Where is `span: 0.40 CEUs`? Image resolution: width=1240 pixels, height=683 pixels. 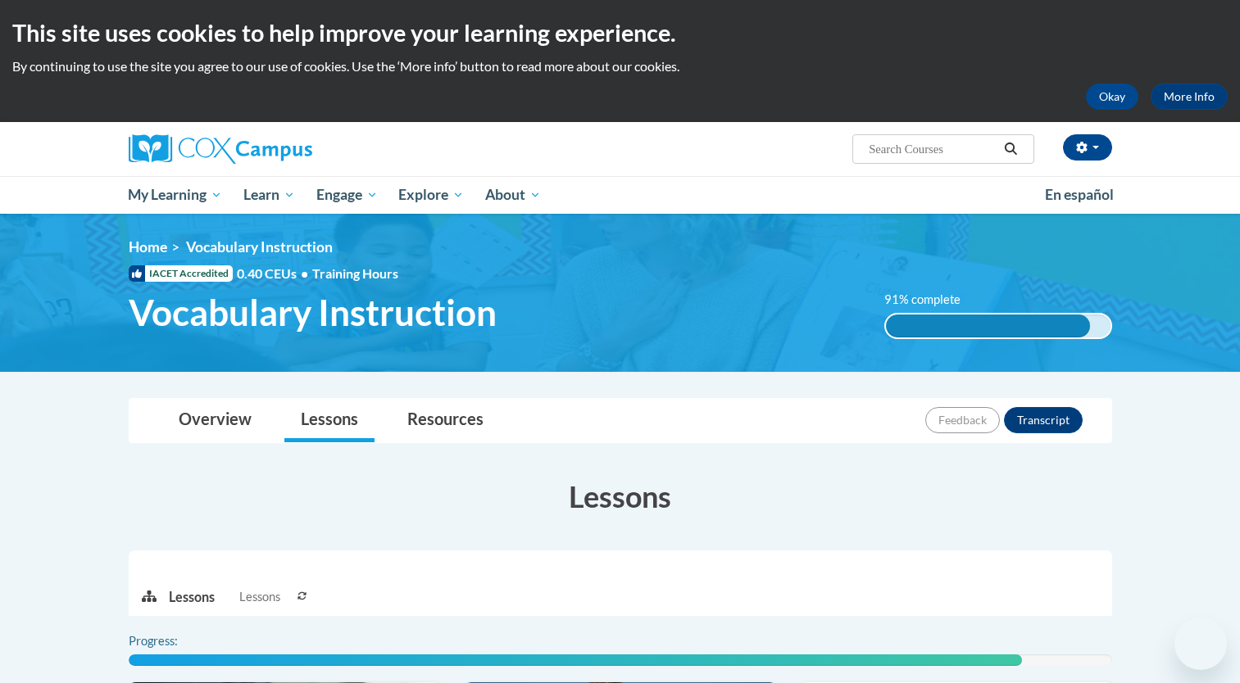
span: 0.40 CEUs is located at coordinates (275, 274).